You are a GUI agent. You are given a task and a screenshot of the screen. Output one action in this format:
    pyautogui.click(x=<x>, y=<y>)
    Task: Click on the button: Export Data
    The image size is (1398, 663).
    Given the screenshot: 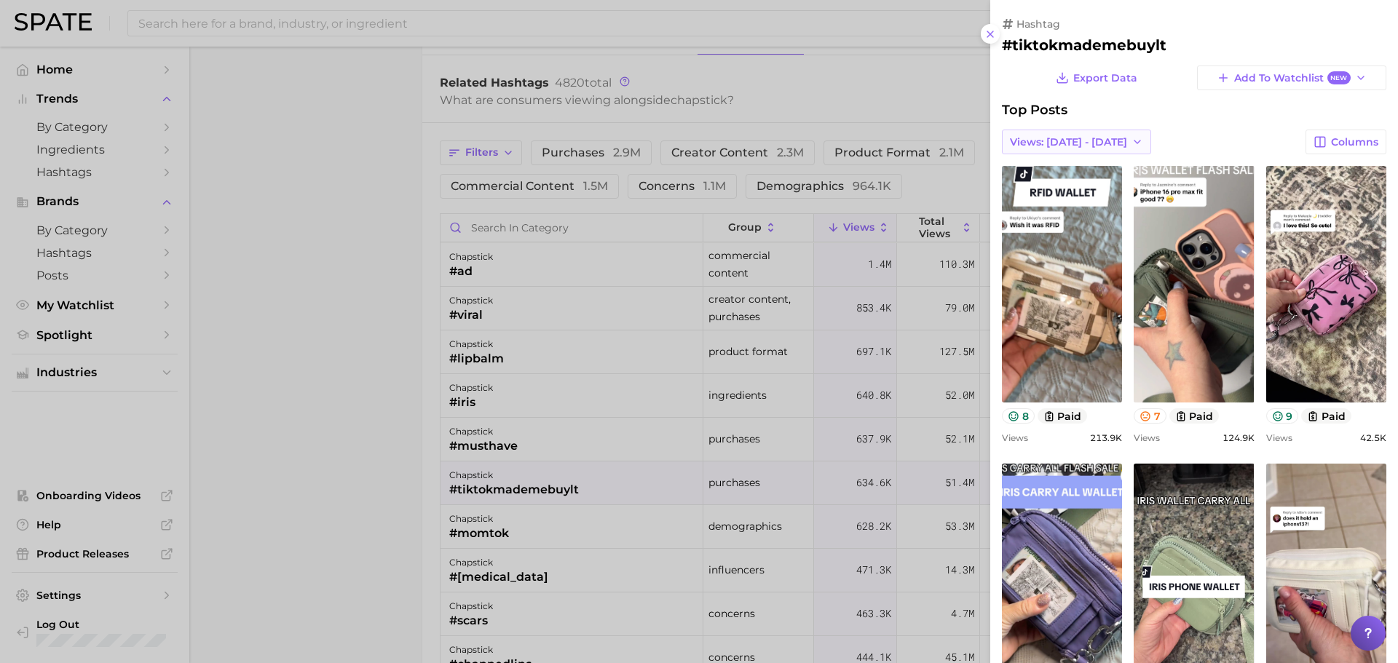 What is the action you would take?
    pyautogui.click(x=1096, y=78)
    